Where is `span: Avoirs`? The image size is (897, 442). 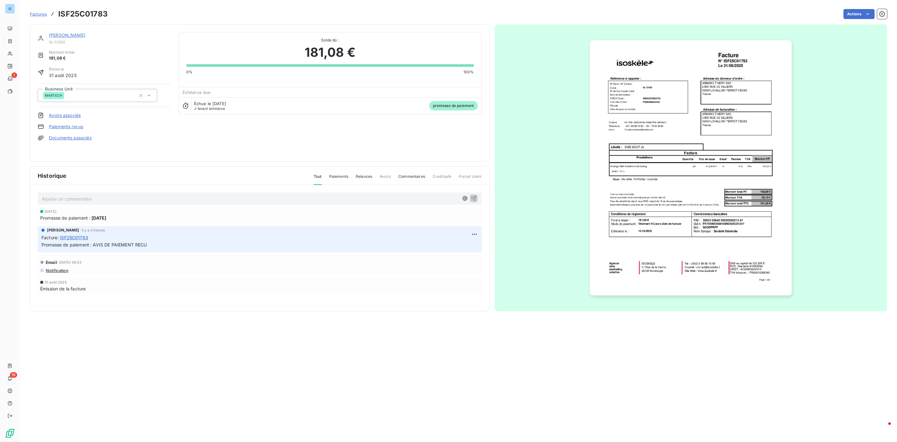 span: Avoirs is located at coordinates (385, 179).